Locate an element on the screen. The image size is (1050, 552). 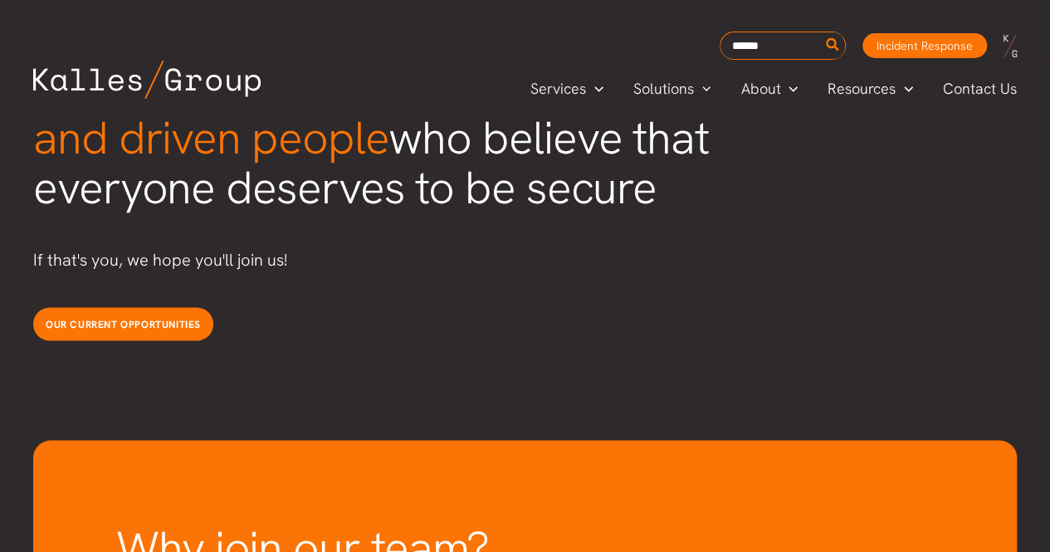
button: Search is located at coordinates (832, 46).